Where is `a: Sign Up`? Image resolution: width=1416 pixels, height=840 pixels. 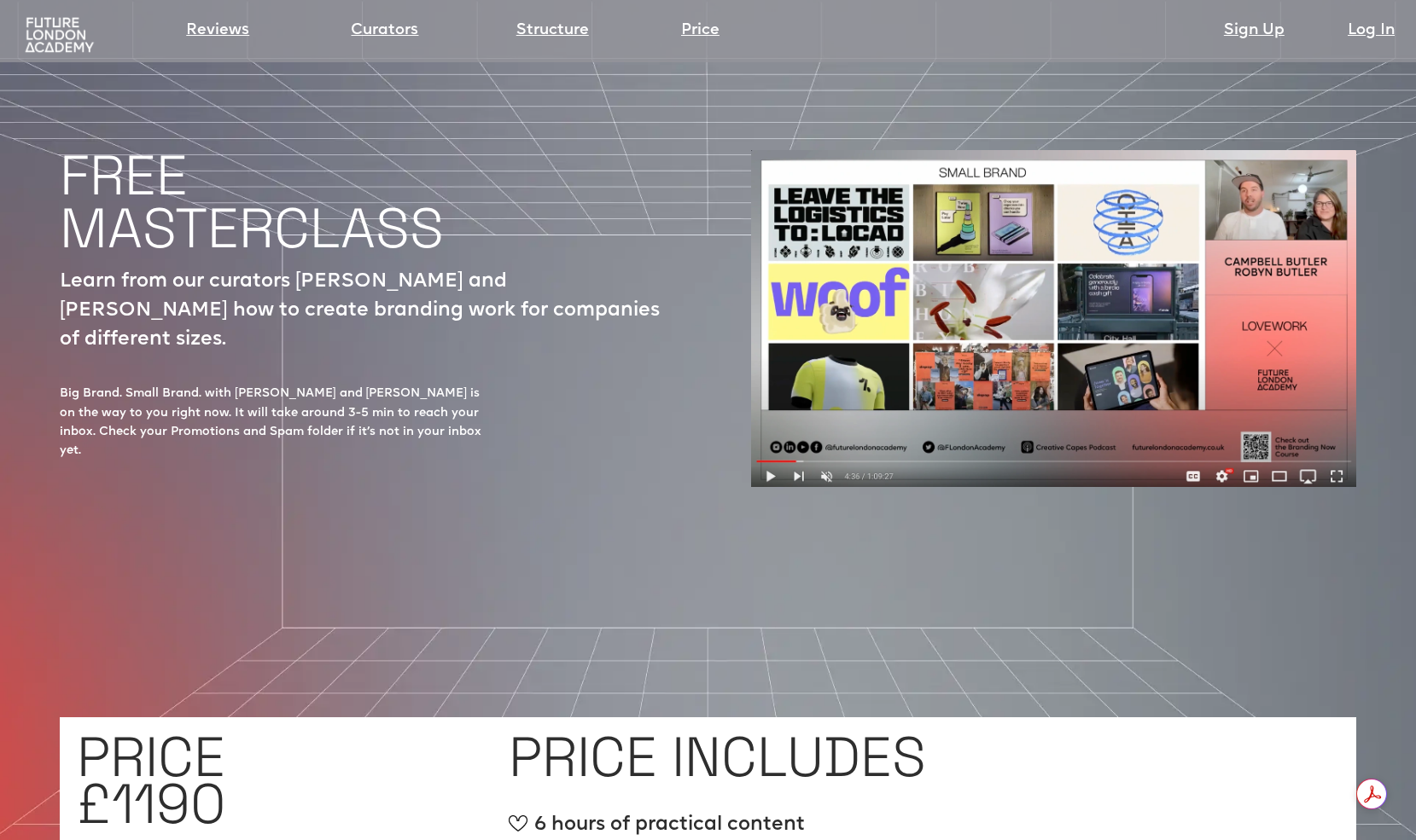
a: Sign Up is located at coordinates (1254, 31).